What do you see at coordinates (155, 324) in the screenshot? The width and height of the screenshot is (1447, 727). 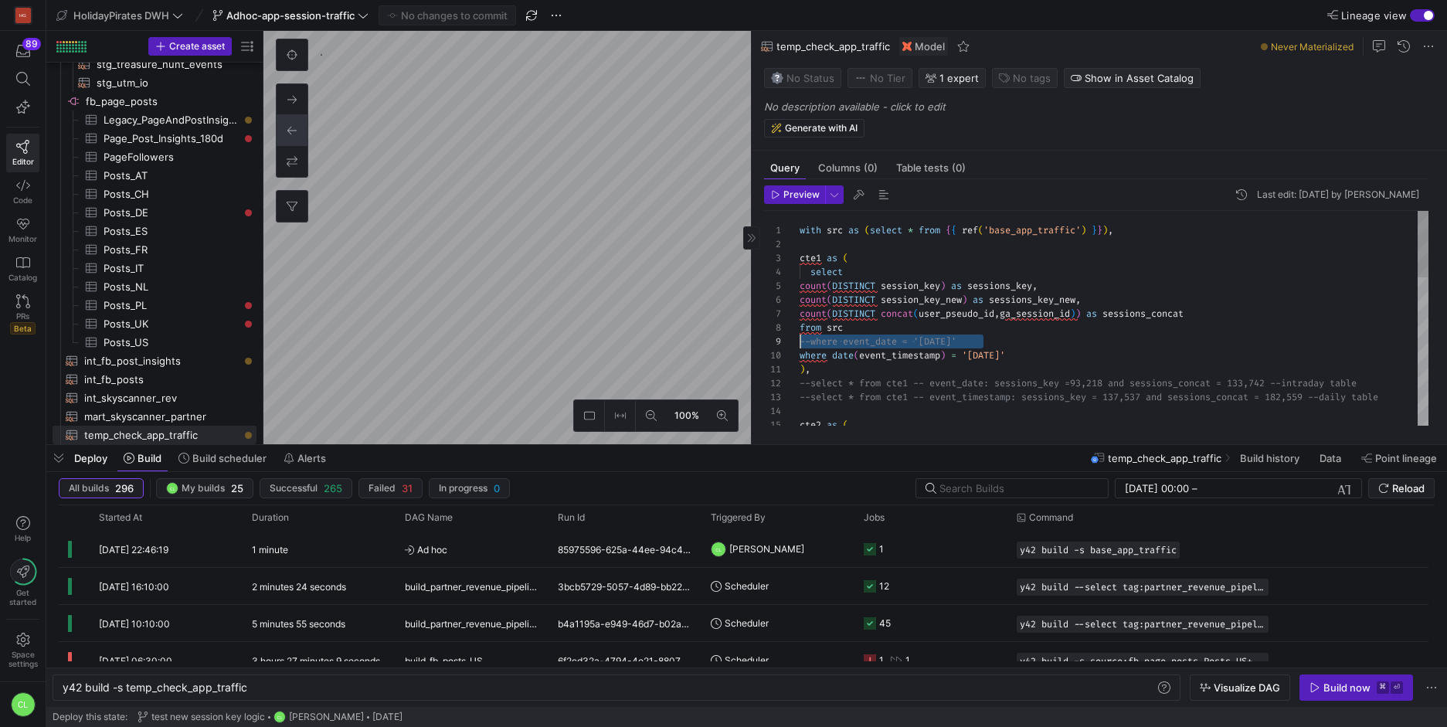 I see `a: Posts_UK​​​​​​​​​` at bounding box center [155, 324].